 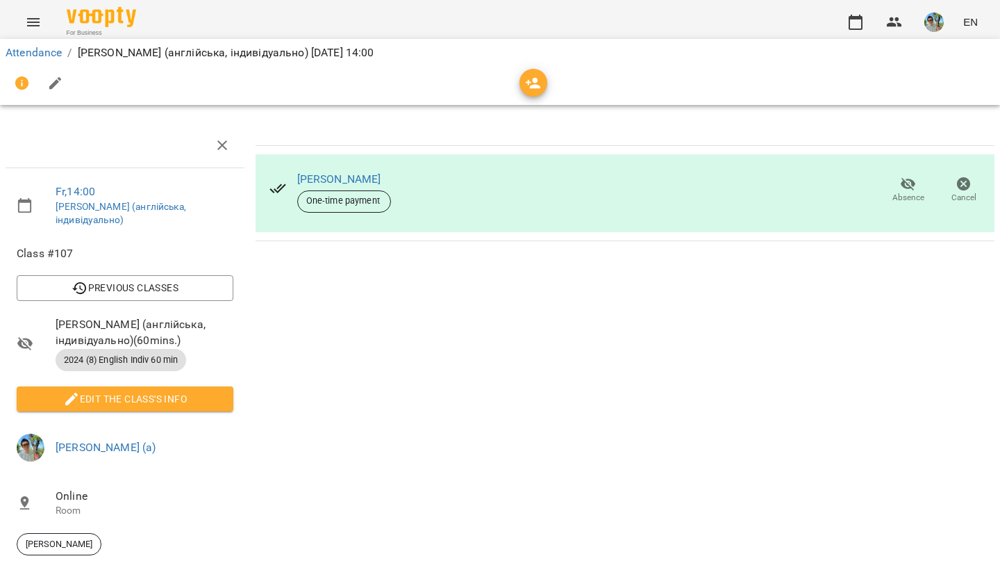 I want to click on img: Voopty Logo, so click(x=101, y=17).